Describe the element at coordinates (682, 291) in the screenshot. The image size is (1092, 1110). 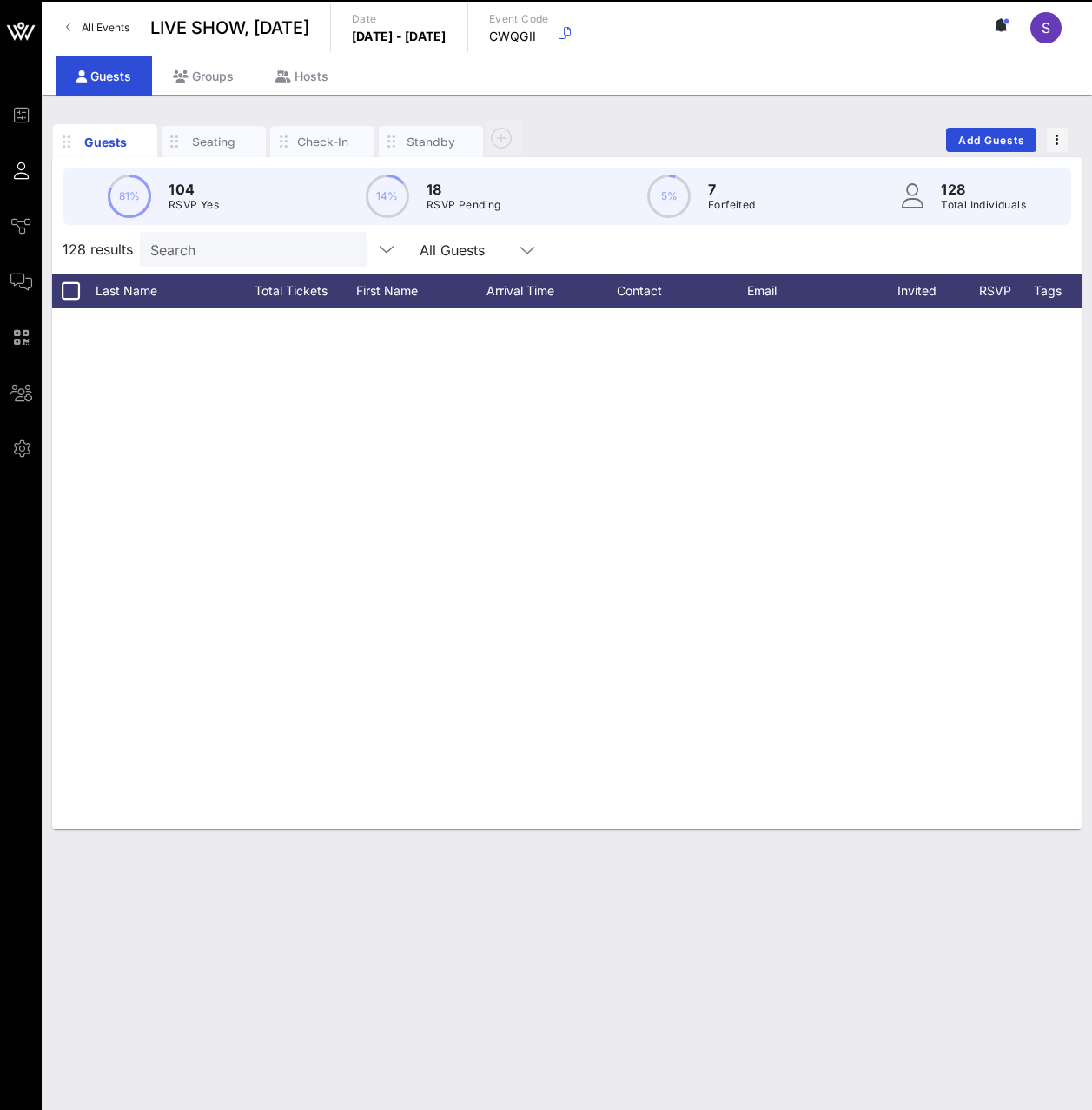
I see `div: Contact` at that location.